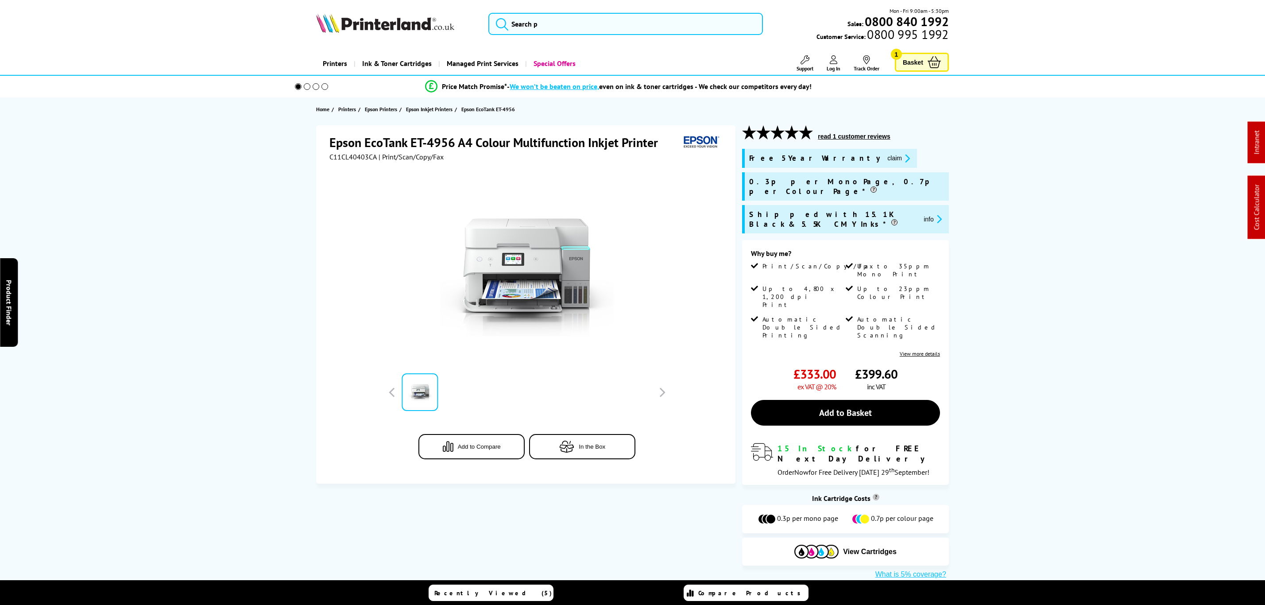 The height and width of the screenshot is (605, 1265). Describe the element at coordinates (396, 63) in the screenshot. I see `a: Ink & Toner Cartridges` at that location.